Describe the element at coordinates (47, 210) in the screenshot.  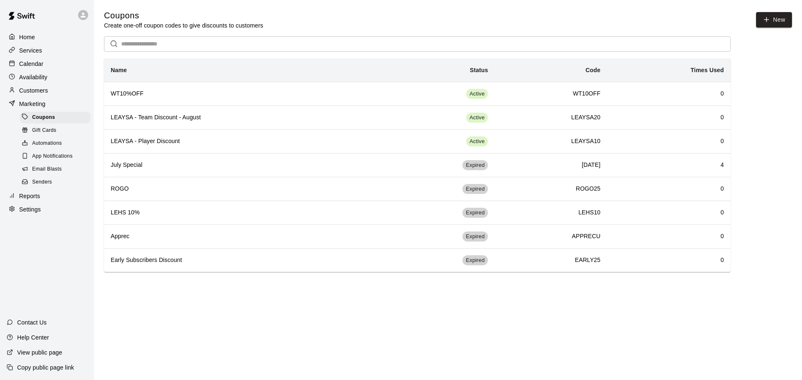
I see `div: Settings` at that location.